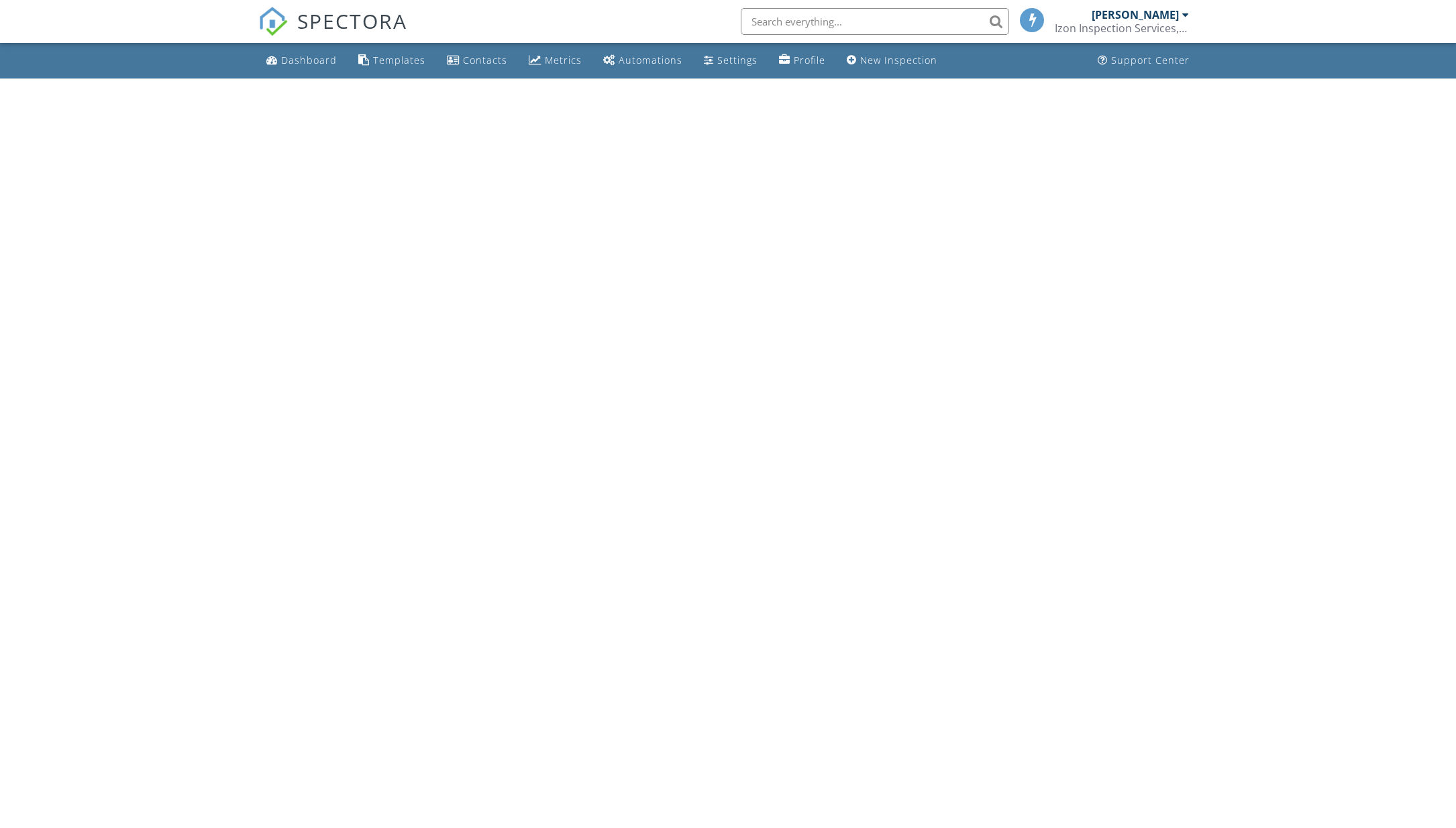  What do you see at coordinates (273, 22) in the screenshot?
I see `img: The Best Home Inspection Software - Spectora` at bounding box center [273, 22].